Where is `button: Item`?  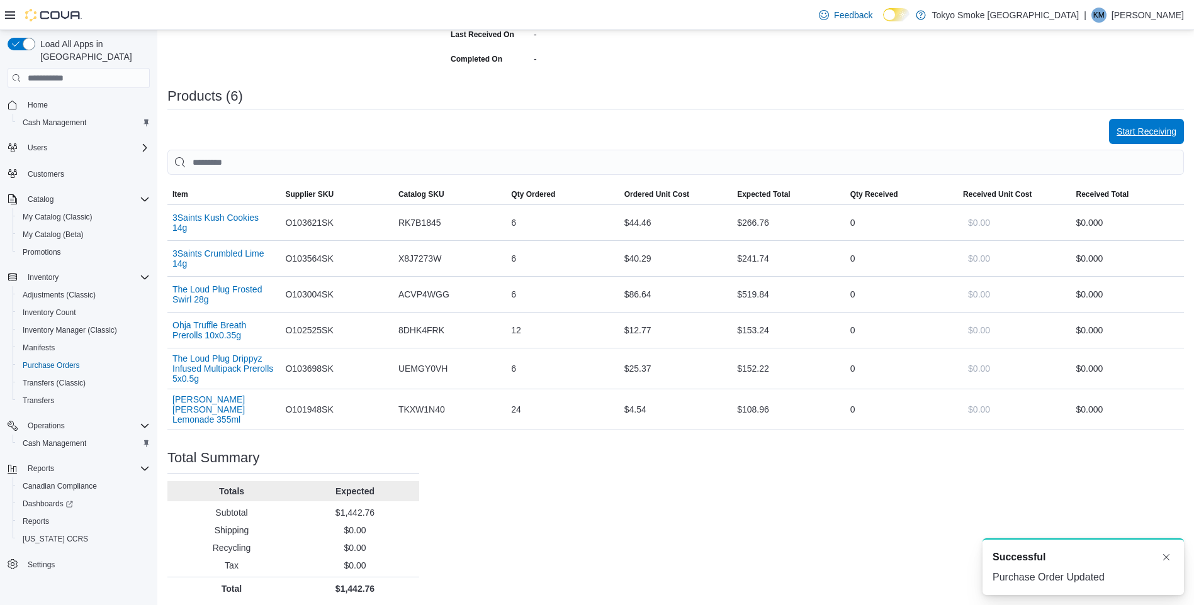
button: Item is located at coordinates (223, 194).